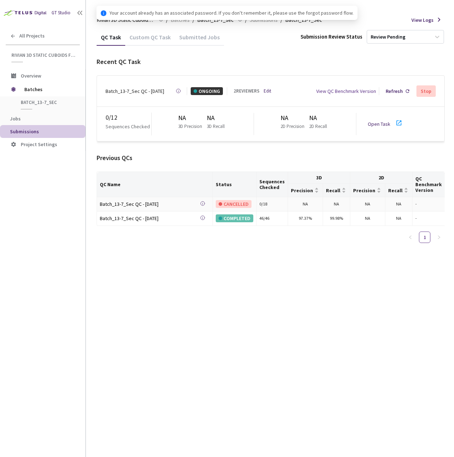 The height and width of the screenshot is (457, 454). I want to click on p: 3D Precision, so click(190, 127).